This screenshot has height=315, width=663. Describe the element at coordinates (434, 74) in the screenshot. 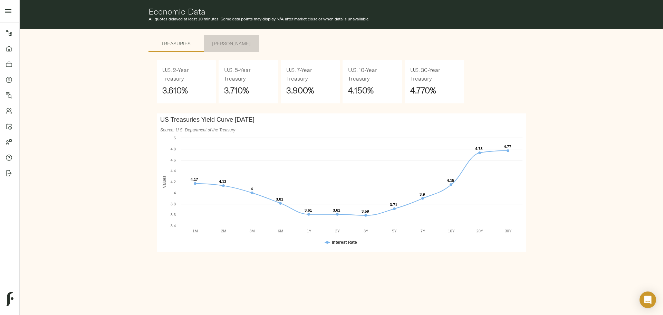

I see `h6: U.S. 30-Year Treasury` at that location.